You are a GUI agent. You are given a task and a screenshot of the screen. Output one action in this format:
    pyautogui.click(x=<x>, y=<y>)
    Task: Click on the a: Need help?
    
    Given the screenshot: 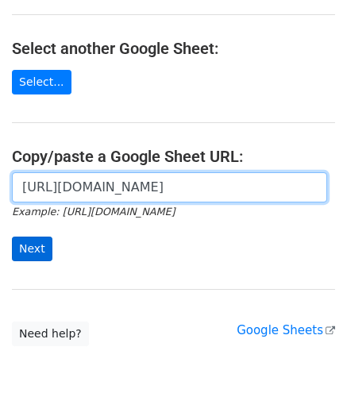 What is the action you would take?
    pyautogui.click(x=50, y=333)
    